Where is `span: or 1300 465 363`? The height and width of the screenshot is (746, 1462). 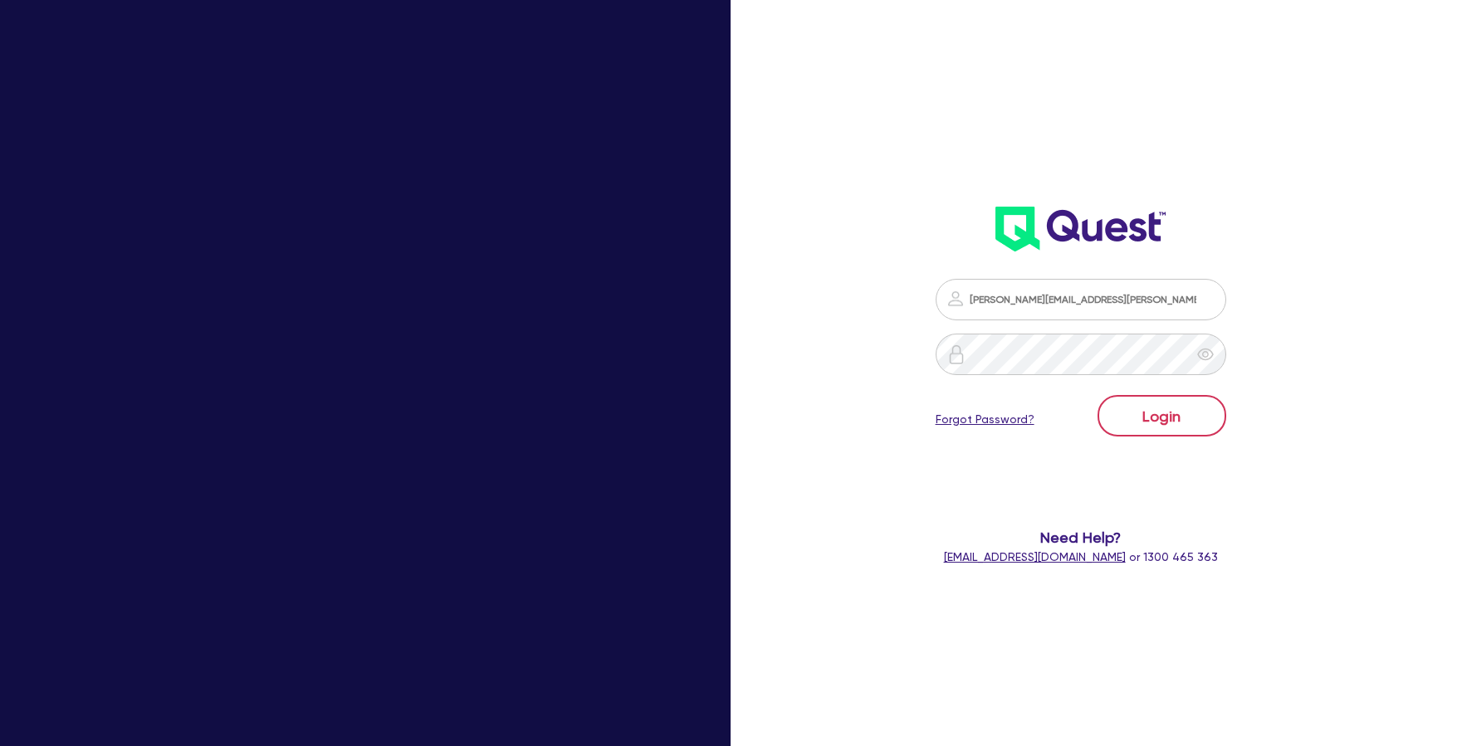 span: or 1300 465 363 is located at coordinates (1081, 557).